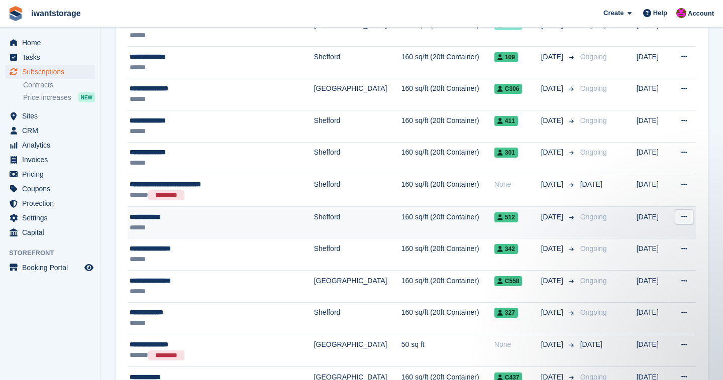 This screenshot has width=723, height=380. I want to click on span: Create, so click(614, 13).